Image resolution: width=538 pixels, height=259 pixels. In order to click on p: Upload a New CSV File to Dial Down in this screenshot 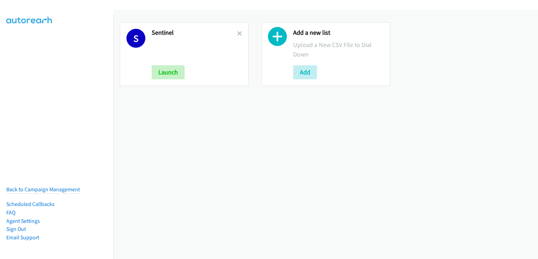, I will do `click(339, 49)`.